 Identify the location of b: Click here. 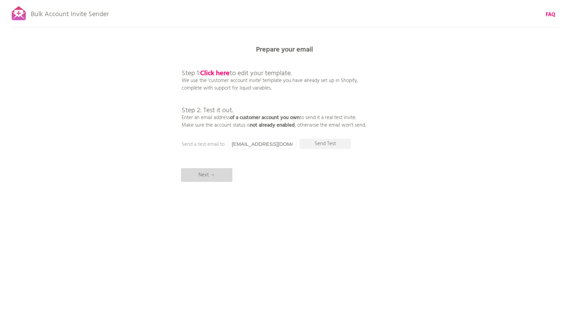
(215, 73).